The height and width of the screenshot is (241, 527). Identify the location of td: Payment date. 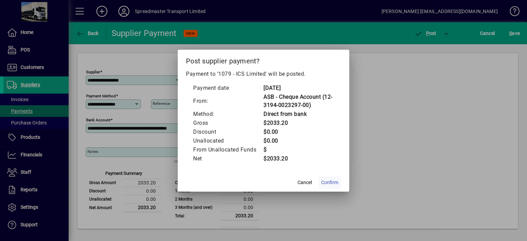
(228, 88).